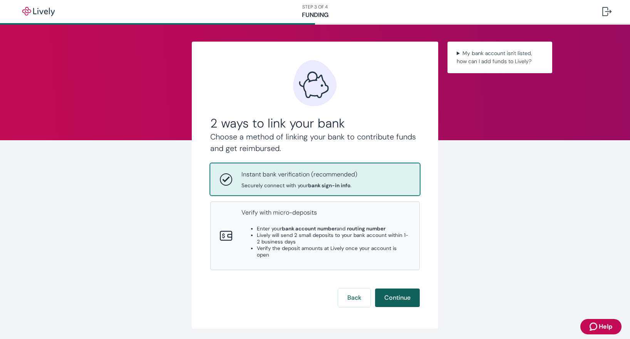 The width and height of the screenshot is (630, 339). What do you see at coordinates (315, 179) in the screenshot?
I see `button: Instant bank verificationInstant bank verification (recommended)Securely connect with yourbank si...` at bounding box center [315, 179].